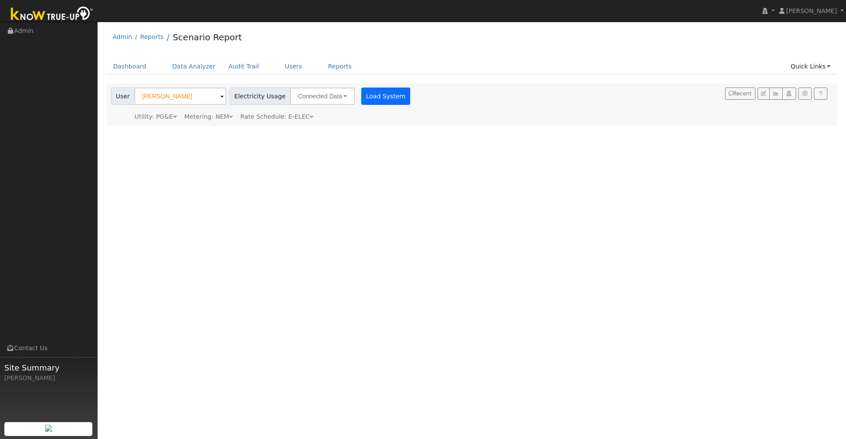  What do you see at coordinates (820, 94) in the screenshot?
I see `a: Help Link` at bounding box center [820, 94].